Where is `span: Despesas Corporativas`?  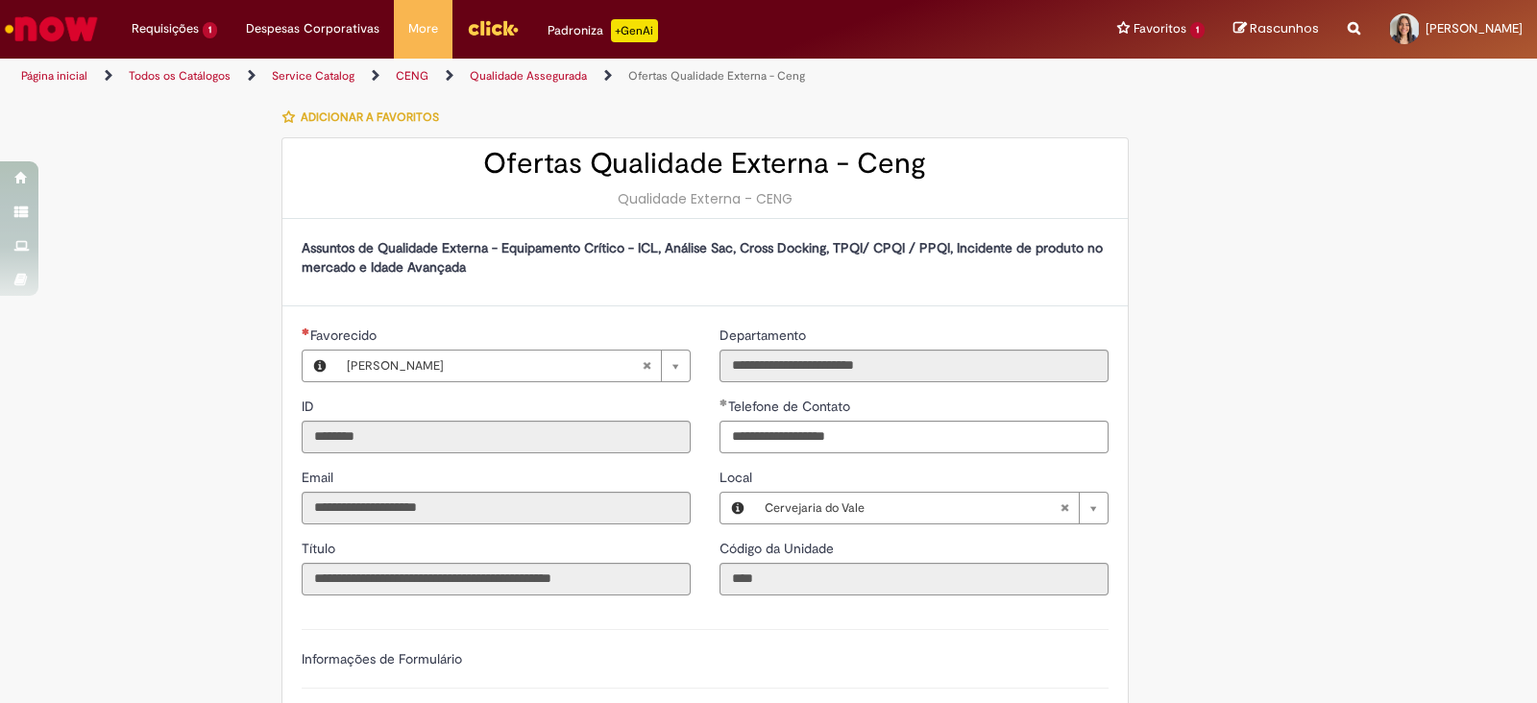
span: Despesas Corporativas is located at coordinates (312, 29).